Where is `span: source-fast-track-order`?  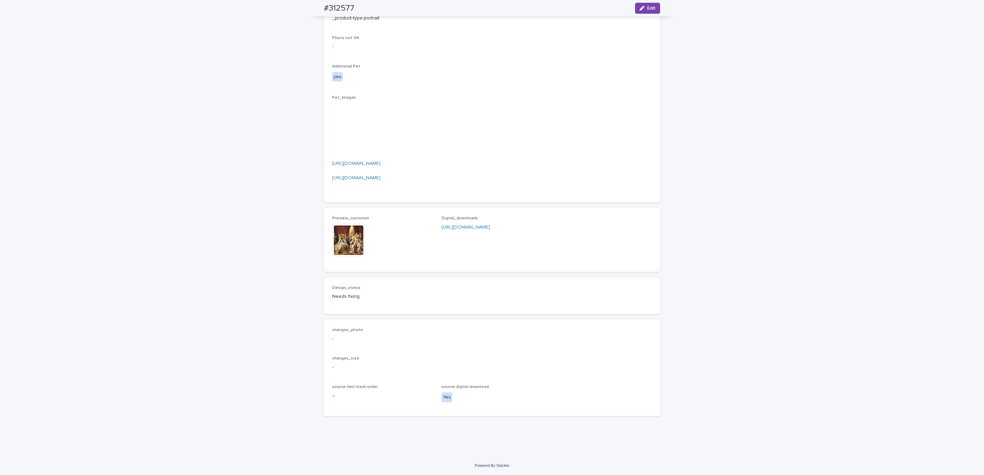 span: source-fast-track-order is located at coordinates (355, 387).